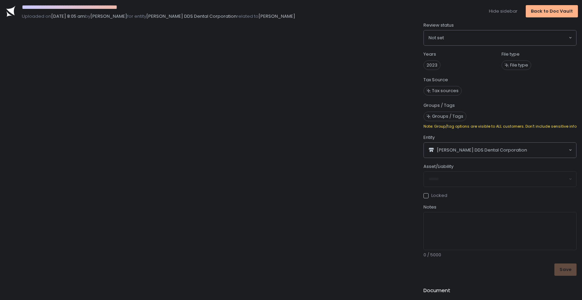  What do you see at coordinates (445, 91) in the screenshot?
I see `span: Tax sources` at bounding box center [445, 91].